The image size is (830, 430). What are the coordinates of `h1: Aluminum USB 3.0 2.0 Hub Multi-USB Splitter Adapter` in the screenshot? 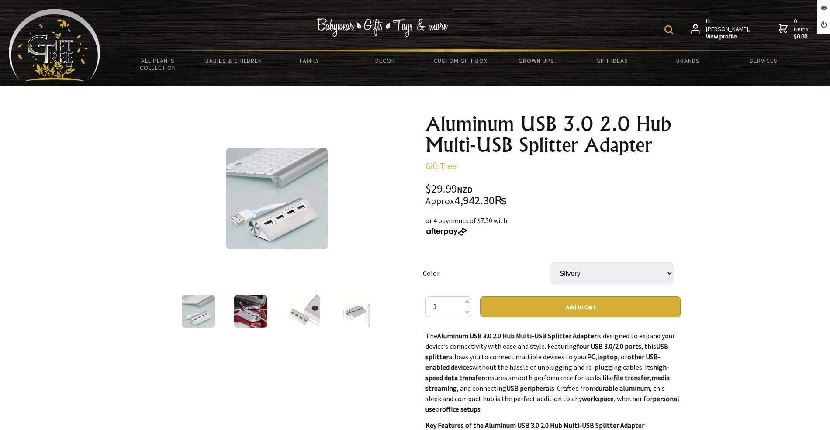 It's located at (553, 134).